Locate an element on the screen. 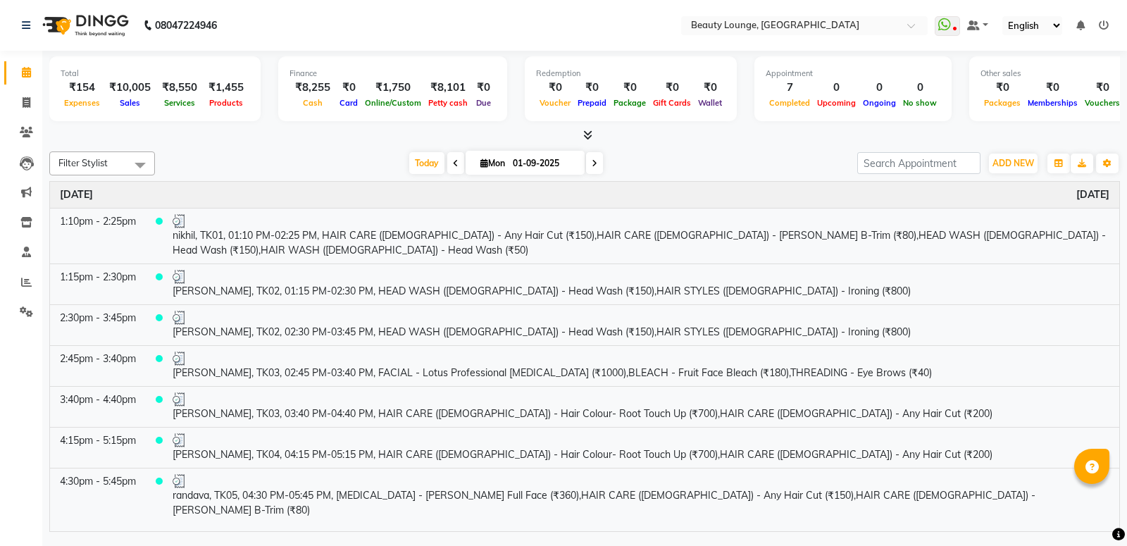 Image resolution: width=1127 pixels, height=546 pixels. div: Appointment is located at coordinates (853, 73).